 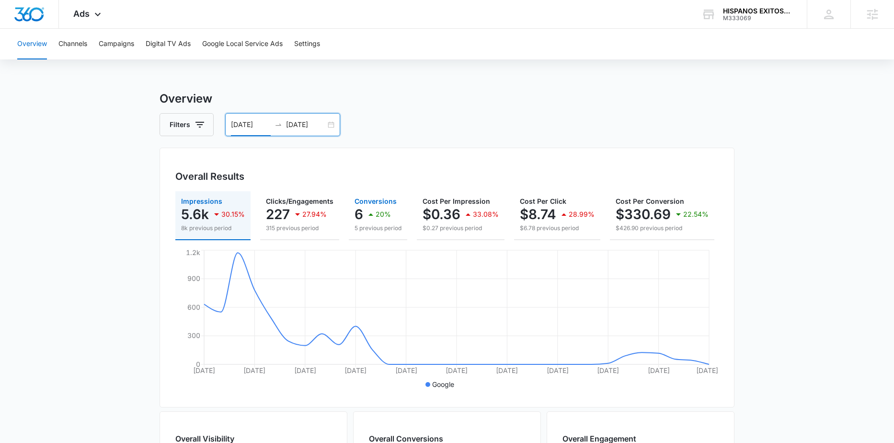 I want to click on h3: Overview, so click(x=447, y=99).